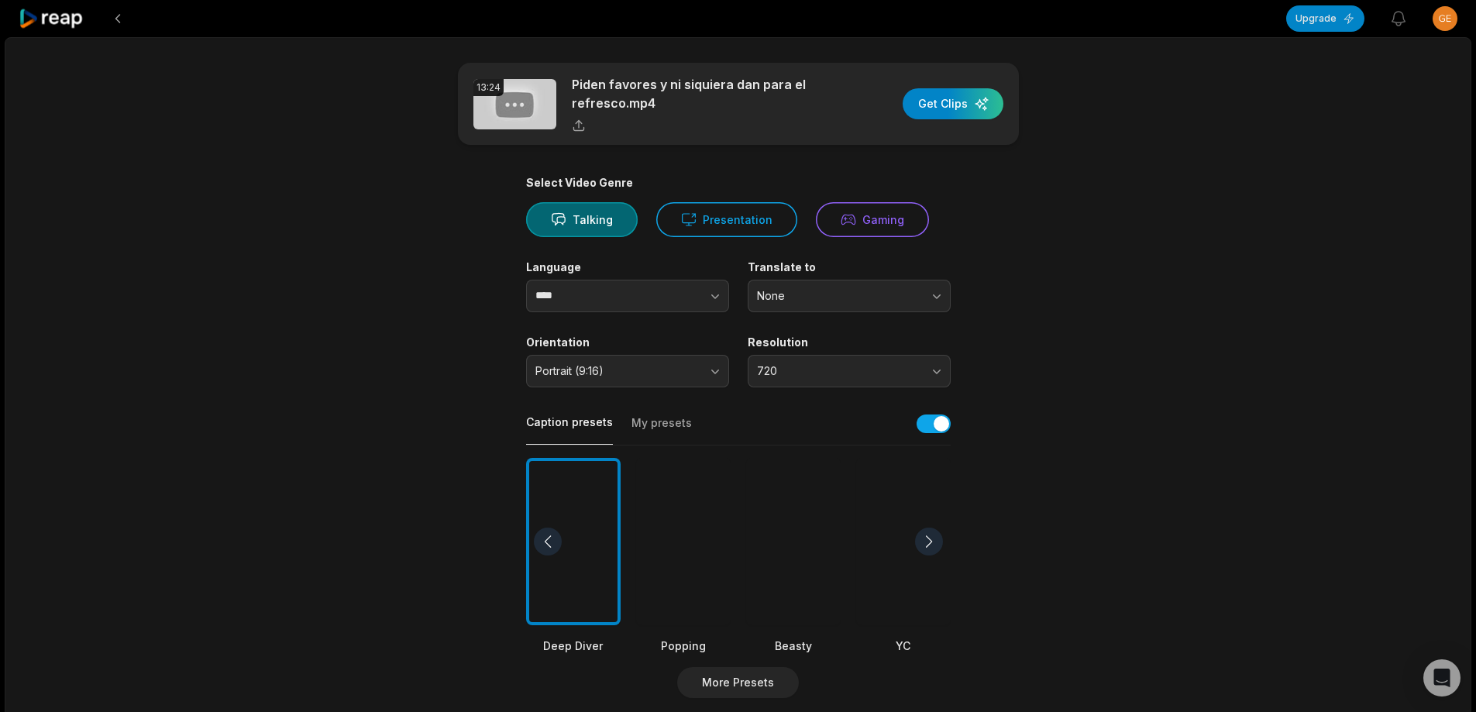  Describe the element at coordinates (683, 645) in the screenshot. I see `div: Popping` at that location.